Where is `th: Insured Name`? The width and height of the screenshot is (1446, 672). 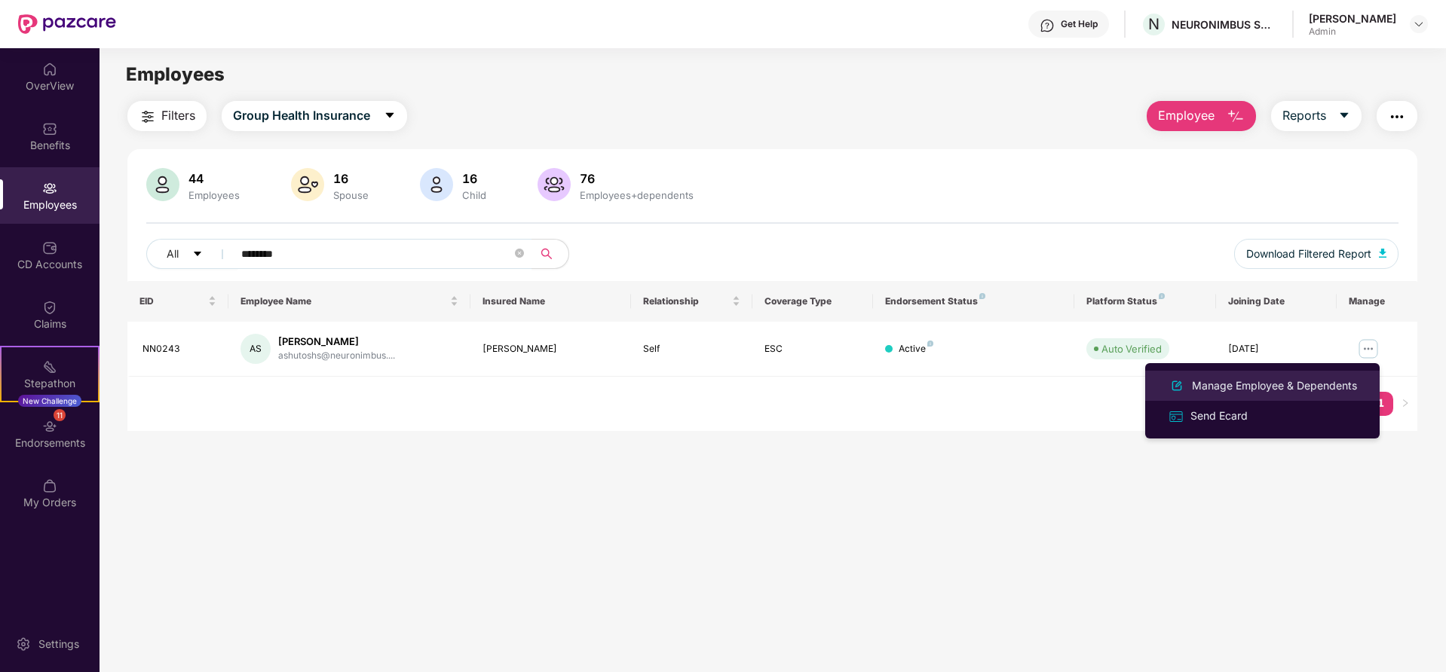 th: Insured Name is located at coordinates (551, 301).